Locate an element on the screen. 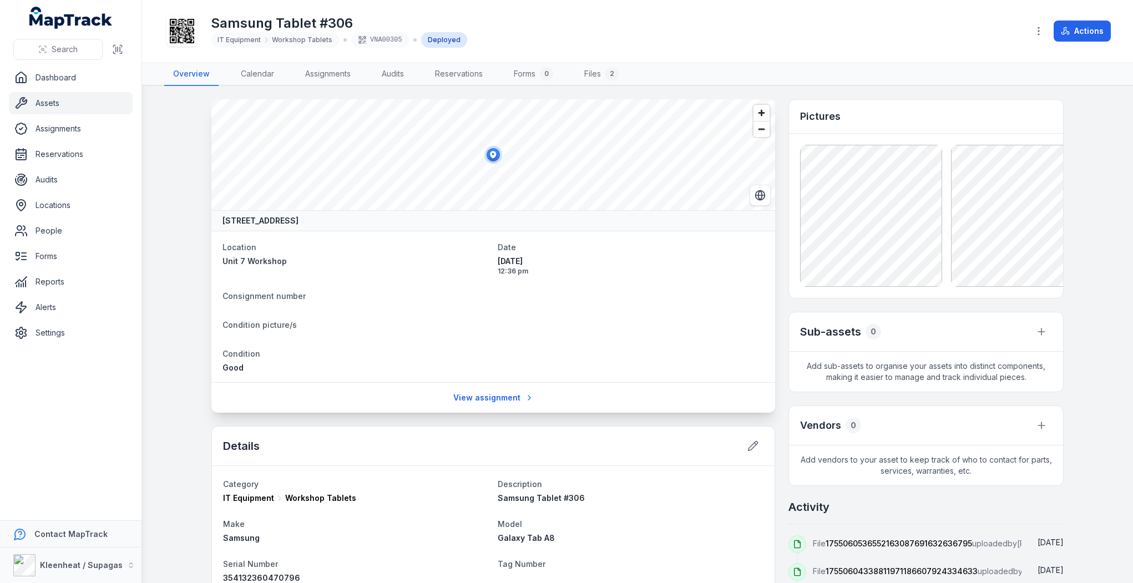 This screenshot has height=583, width=1133. span: 17550604338811971186607924334633 is located at coordinates (901, 571).